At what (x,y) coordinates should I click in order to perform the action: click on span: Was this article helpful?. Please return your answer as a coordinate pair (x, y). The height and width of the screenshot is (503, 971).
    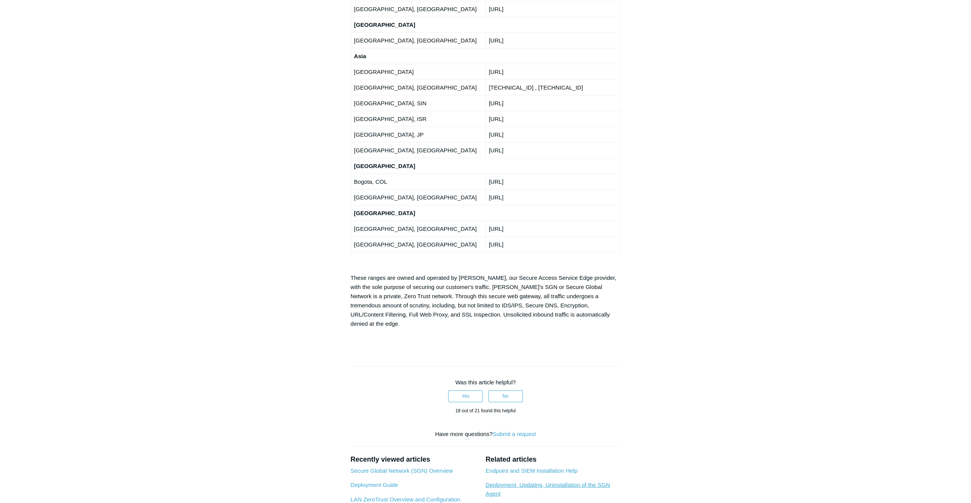
    Looking at the image, I should click on (486, 382).